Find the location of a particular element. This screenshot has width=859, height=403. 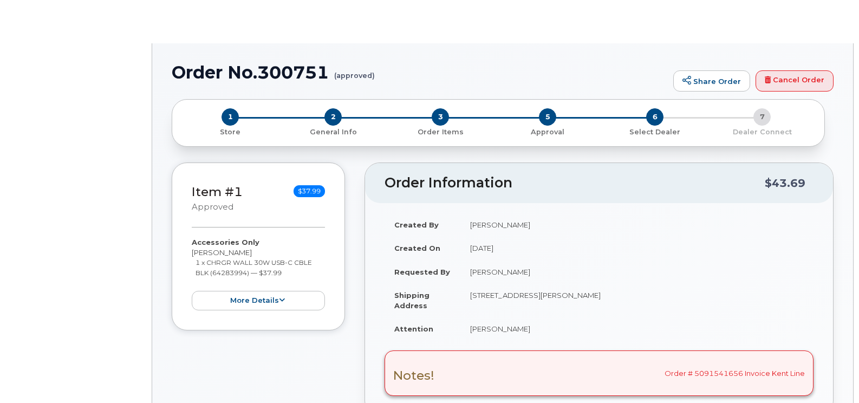

h1: Order No.300751 is located at coordinates (420, 72).